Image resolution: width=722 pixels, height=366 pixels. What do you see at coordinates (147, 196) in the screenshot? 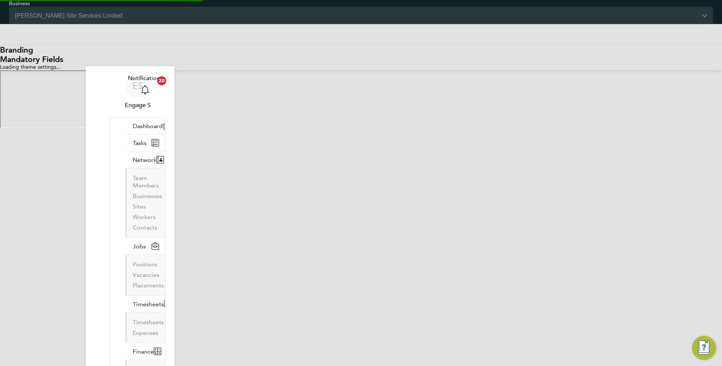
I see `a: Businesses` at bounding box center [147, 196].